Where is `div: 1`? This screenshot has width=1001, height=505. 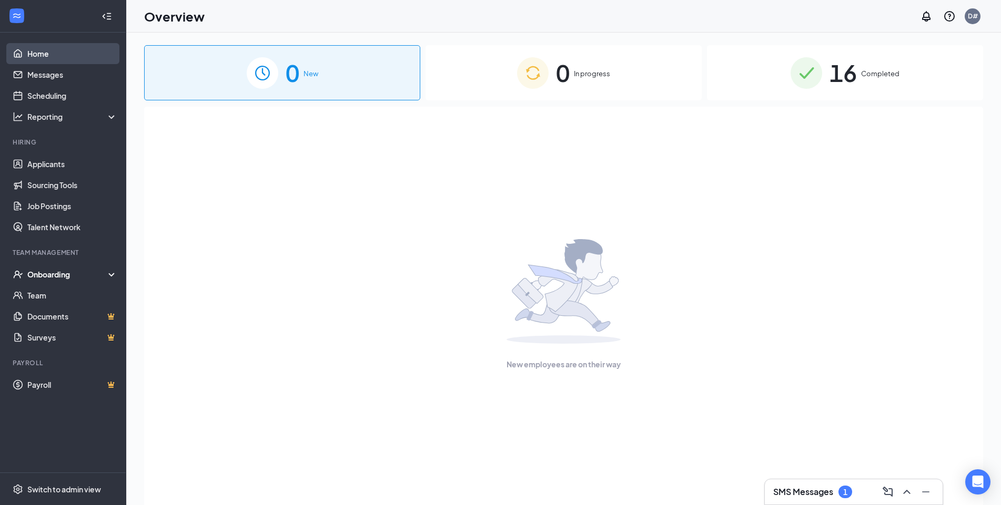
div: 1 is located at coordinates (845, 492).